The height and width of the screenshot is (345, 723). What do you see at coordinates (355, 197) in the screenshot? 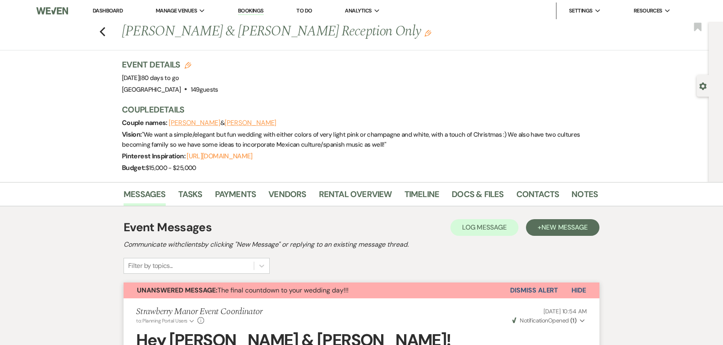
I see `a: Rental Overview` at bounding box center [355, 197].